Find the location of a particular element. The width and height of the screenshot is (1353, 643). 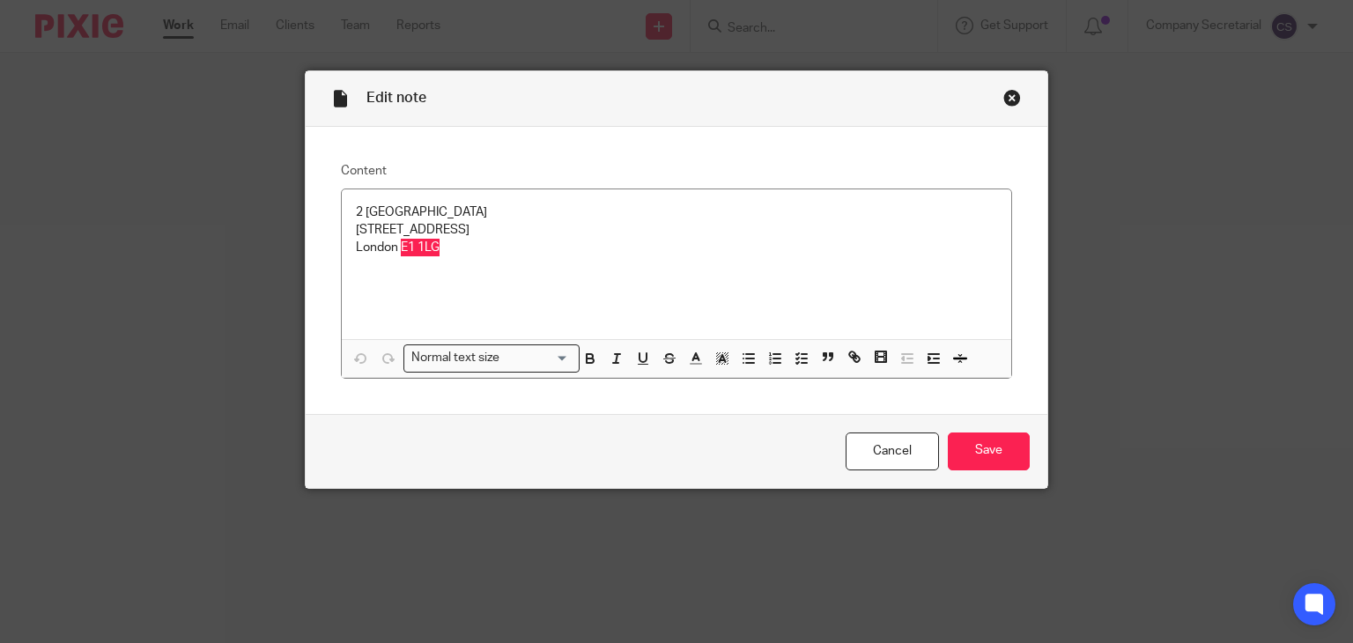

label: Content is located at coordinates (676, 171).